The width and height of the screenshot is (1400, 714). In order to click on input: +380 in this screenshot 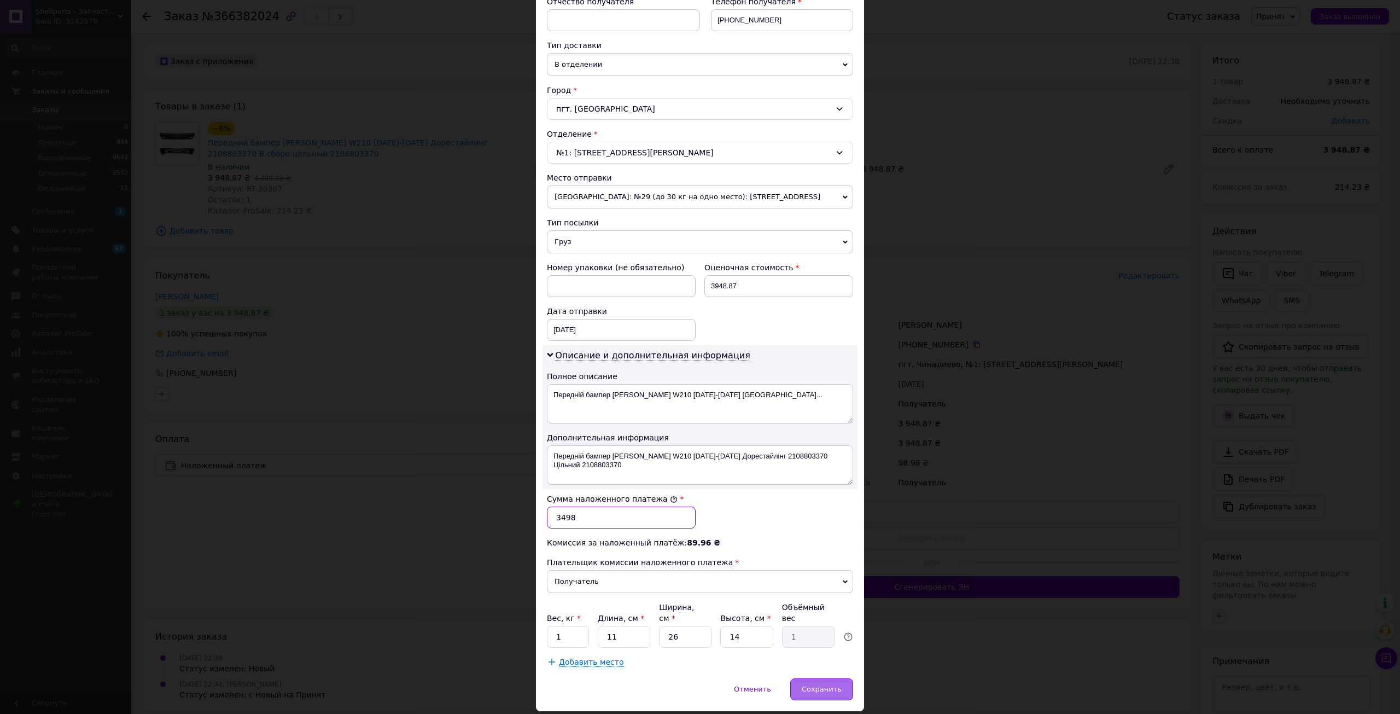, I will do `click(782, 20)`.